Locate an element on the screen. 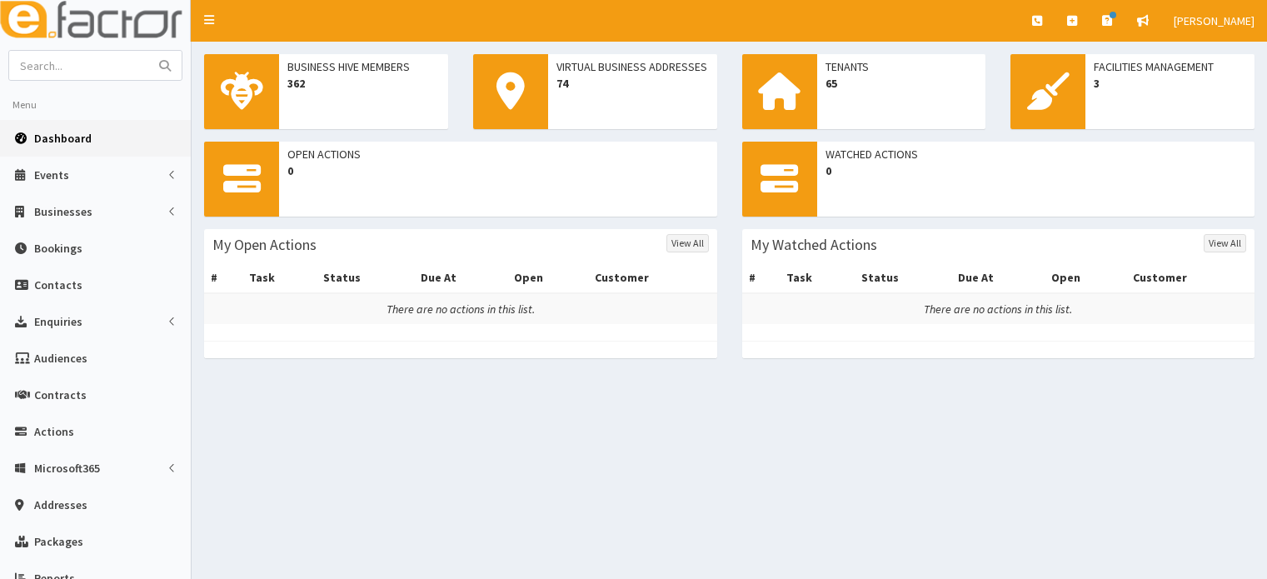 The width and height of the screenshot is (1267, 579). span: Contracts is located at coordinates (60, 395).